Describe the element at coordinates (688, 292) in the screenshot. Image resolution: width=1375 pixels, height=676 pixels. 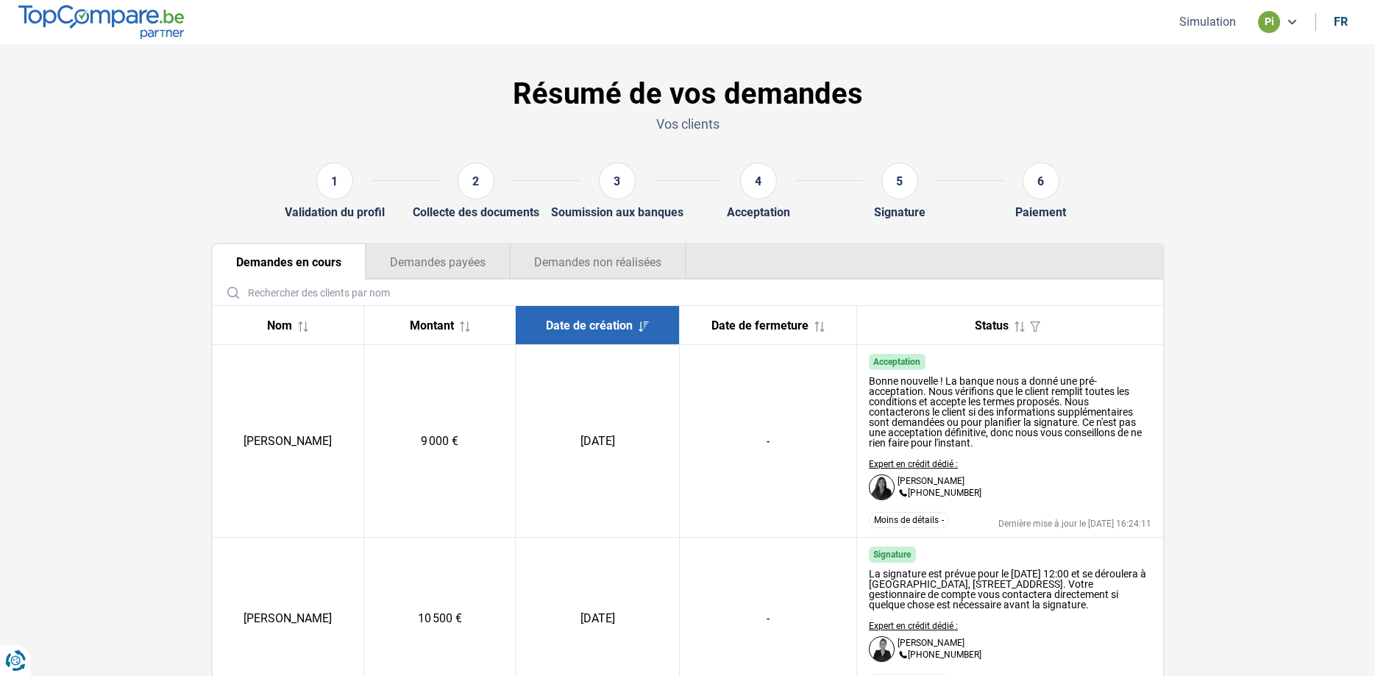
I see `input: Rechercher des clients par nom` at that location.